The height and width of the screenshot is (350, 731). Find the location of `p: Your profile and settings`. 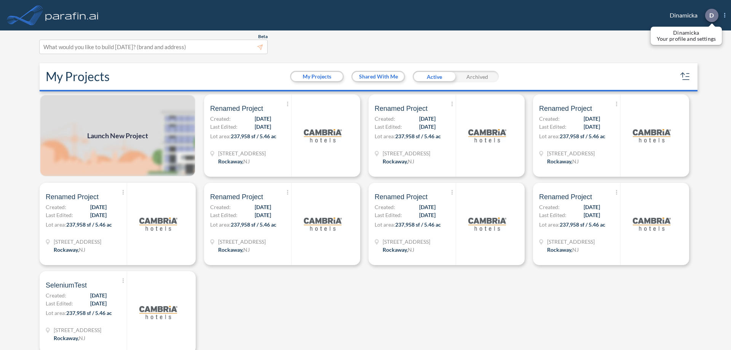

p: Your profile and settings is located at coordinates (686, 39).